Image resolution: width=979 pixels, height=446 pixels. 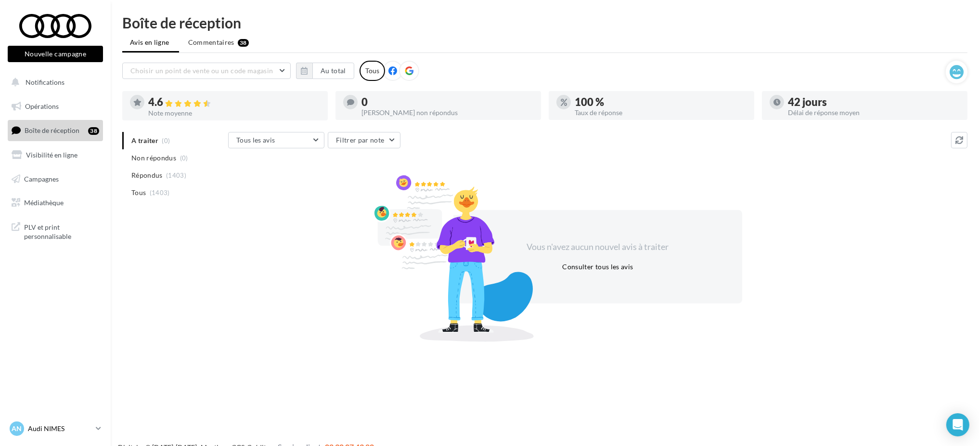 What do you see at coordinates (147, 175) in the screenshot?
I see `span: Répondus` at bounding box center [147, 175].